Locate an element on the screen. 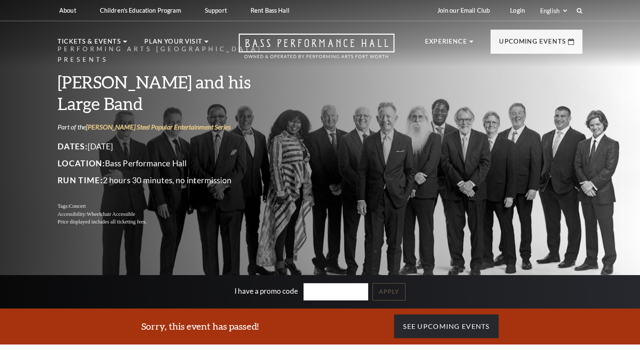 This screenshot has width=640, height=350. p: Upcoming Events is located at coordinates (533, 44).